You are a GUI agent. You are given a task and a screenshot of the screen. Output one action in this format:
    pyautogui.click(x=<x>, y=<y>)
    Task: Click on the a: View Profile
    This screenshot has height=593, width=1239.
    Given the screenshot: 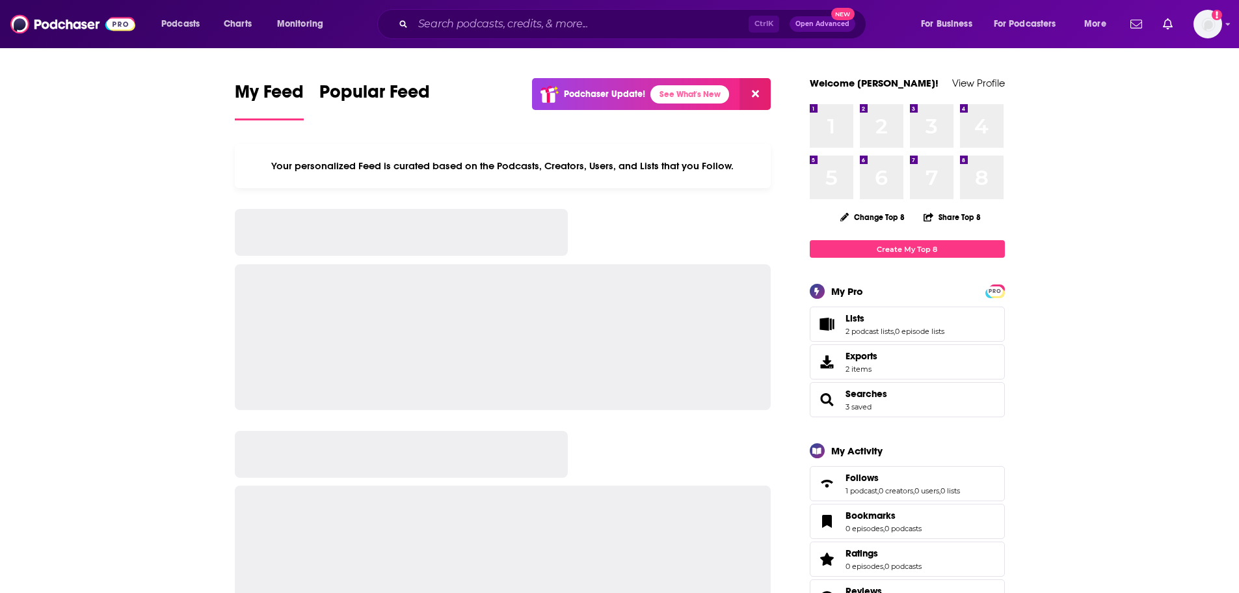 What is the action you would take?
    pyautogui.click(x=978, y=83)
    